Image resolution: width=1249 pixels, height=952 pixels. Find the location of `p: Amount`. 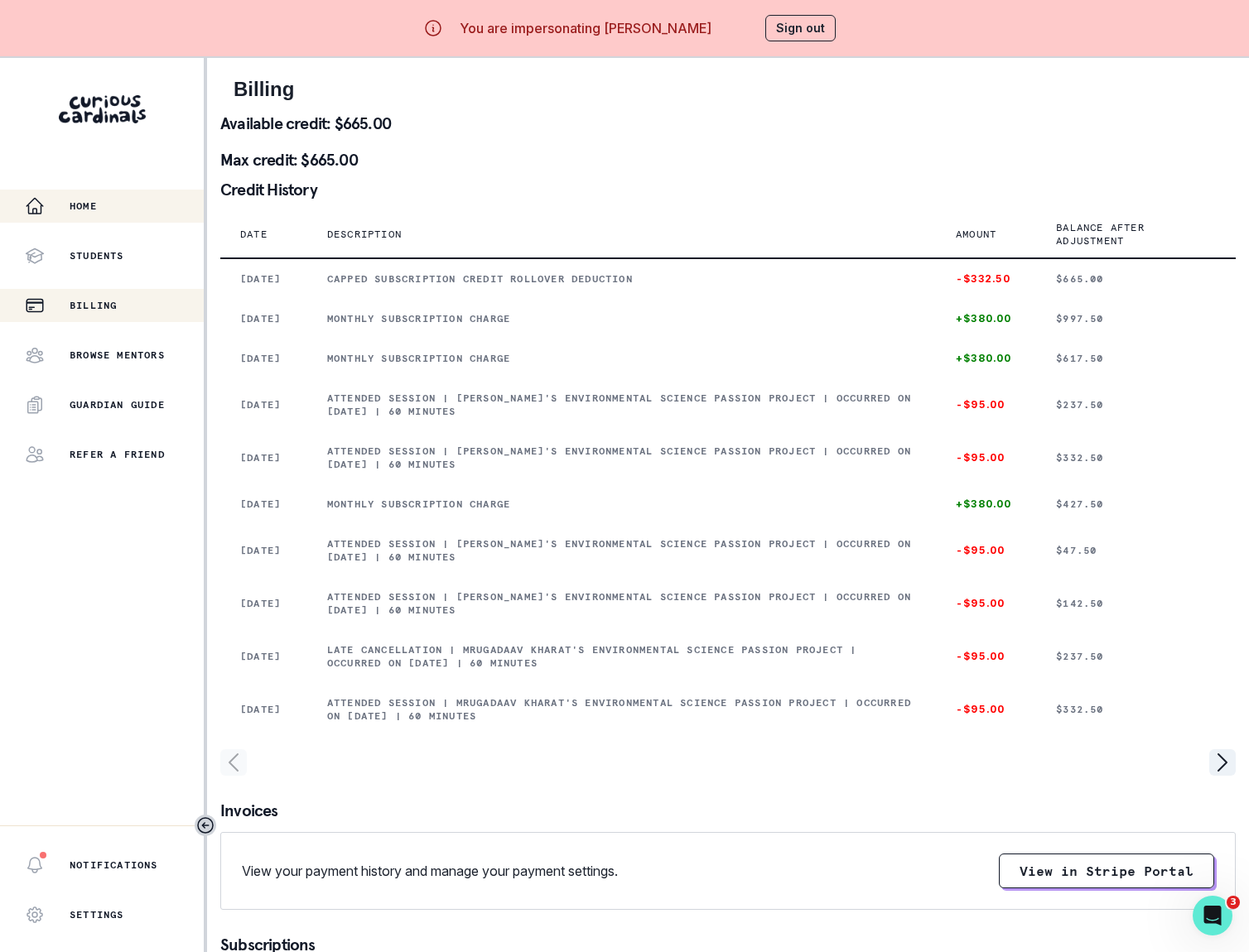

p: Amount is located at coordinates (975, 234).